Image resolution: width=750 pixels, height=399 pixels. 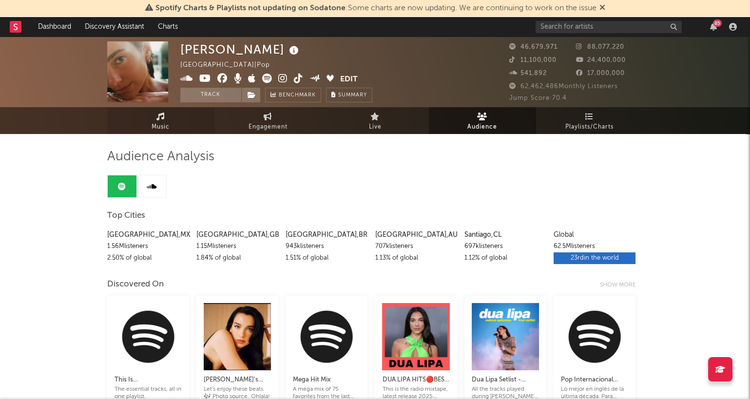 What do you see at coordinates (506, 235) in the screenshot?
I see `div: Santiago , CL` at bounding box center [506, 235].